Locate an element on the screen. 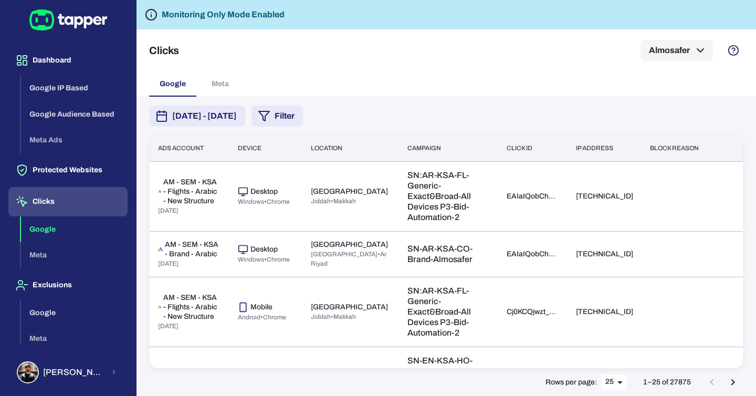 The width and height of the screenshot is (756, 396). a: Google Audience Based is located at coordinates (74, 113).